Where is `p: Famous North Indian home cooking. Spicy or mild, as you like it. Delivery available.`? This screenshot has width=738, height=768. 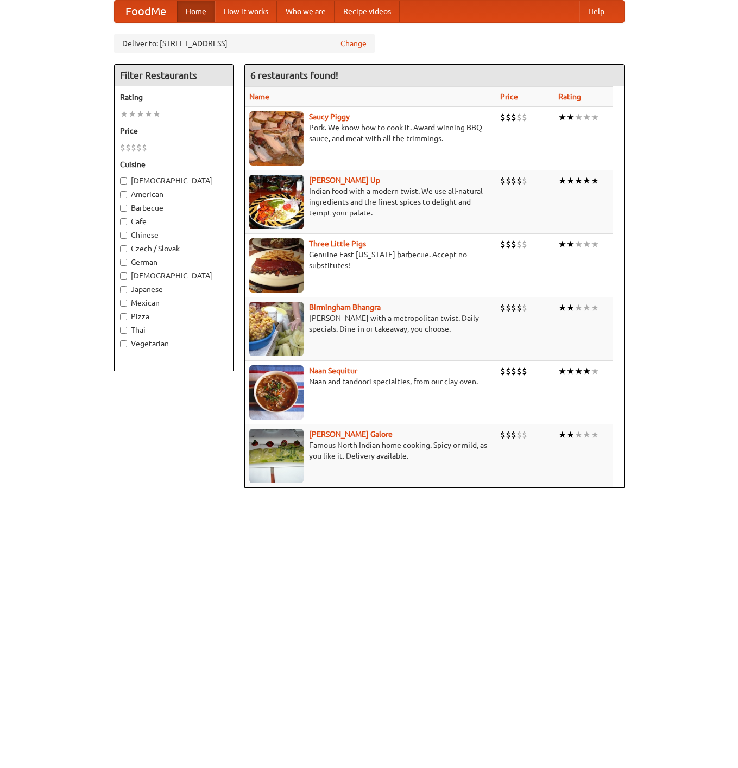 p: Famous North Indian home cooking. Spicy or mild, as you like it. Delivery available. is located at coordinates (370, 451).